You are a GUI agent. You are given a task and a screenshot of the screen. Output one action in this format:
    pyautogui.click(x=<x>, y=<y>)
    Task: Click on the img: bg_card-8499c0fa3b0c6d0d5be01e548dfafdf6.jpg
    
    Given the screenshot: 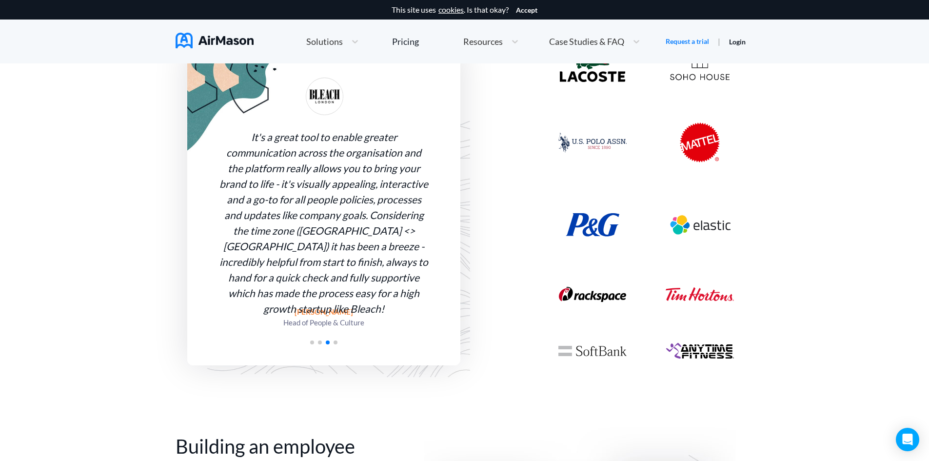 What is the action you would take?
    pyautogui.click(x=238, y=99)
    